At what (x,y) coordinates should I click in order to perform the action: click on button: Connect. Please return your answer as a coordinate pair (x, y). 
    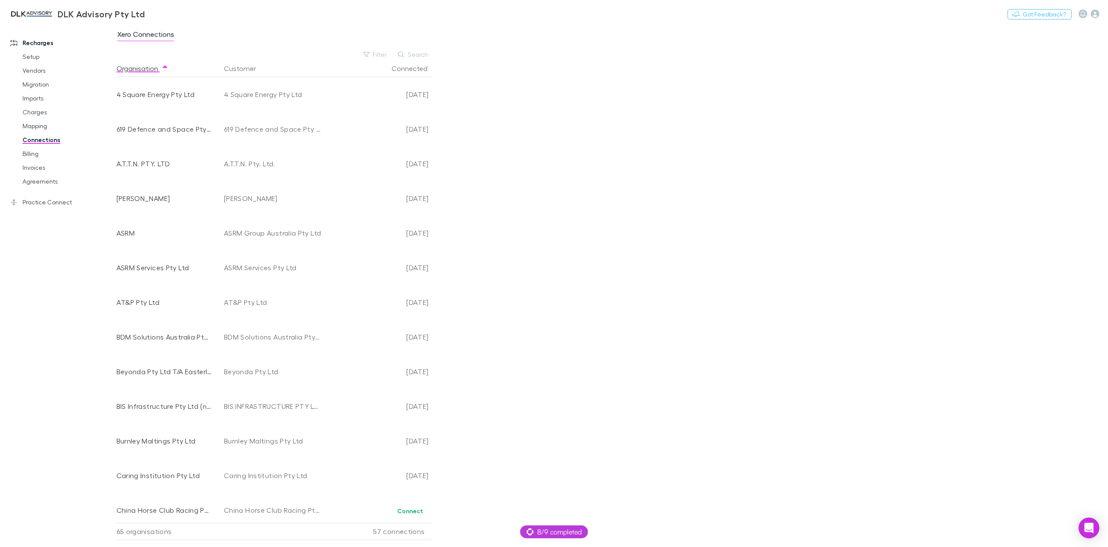
    Looking at the image, I should click on (410, 511).